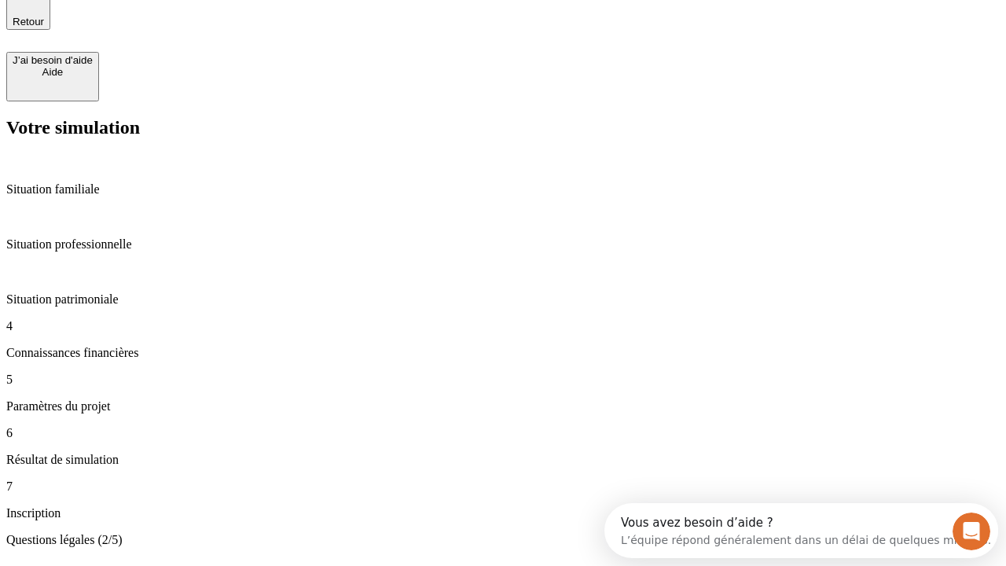 This screenshot has height=566, width=1006. What do you see at coordinates (503, 433) in the screenshot?
I see `p: 6` at bounding box center [503, 433].